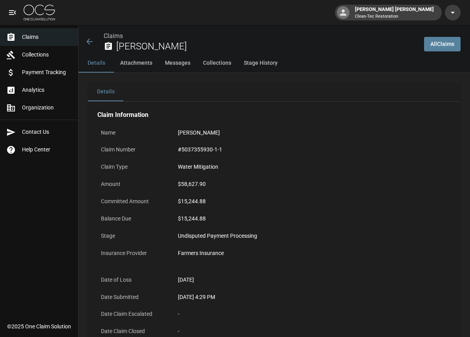 The height and width of the screenshot is (337, 470). I want to click on span: Collections, so click(47, 55).